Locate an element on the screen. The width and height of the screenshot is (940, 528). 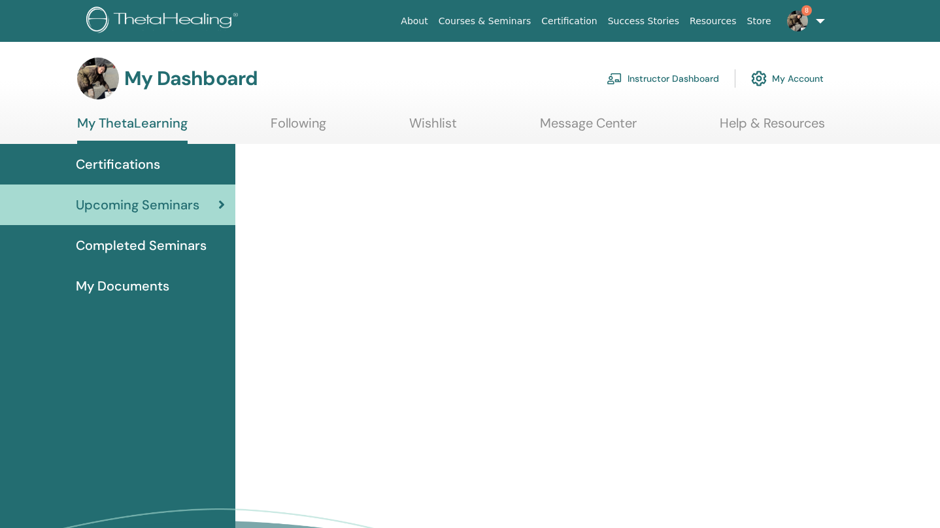
img: logo.png is located at coordinates (164, 21).